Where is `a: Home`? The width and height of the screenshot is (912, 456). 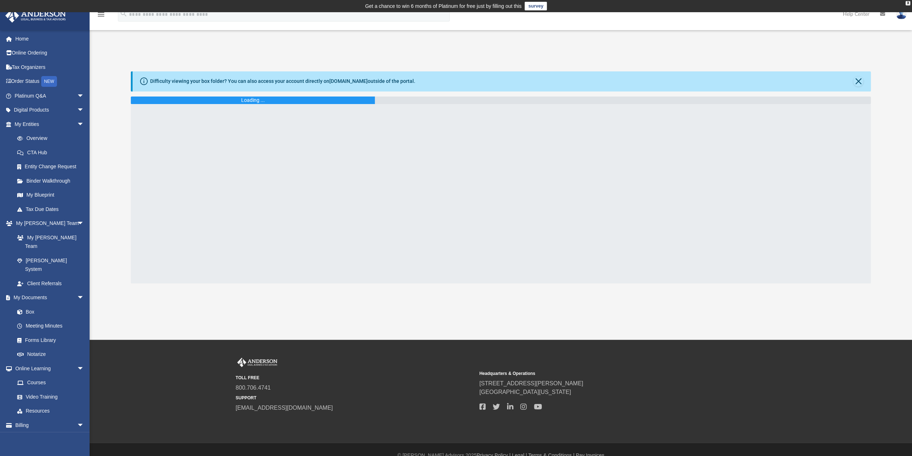 a: Home is located at coordinates (50, 39).